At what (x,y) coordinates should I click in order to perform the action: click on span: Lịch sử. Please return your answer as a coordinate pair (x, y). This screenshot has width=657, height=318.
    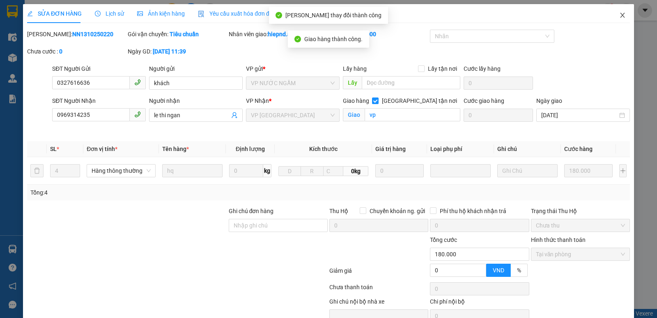
    Looking at the image, I should click on (109, 14).